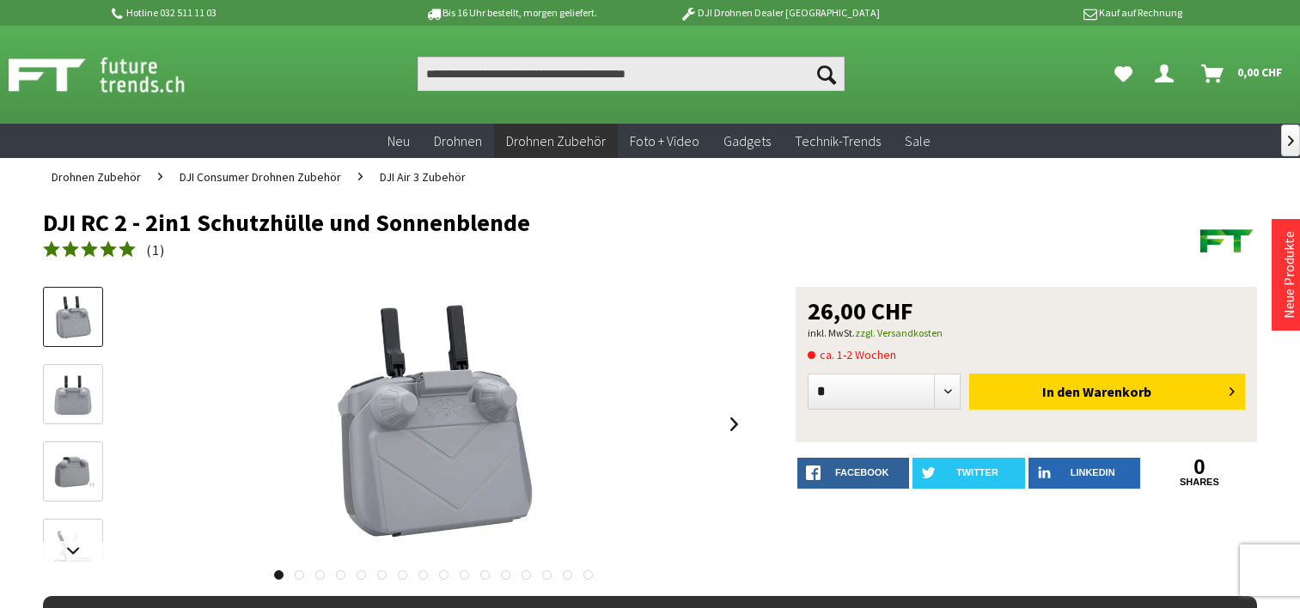  I want to click on a: twitter, so click(968, 473).